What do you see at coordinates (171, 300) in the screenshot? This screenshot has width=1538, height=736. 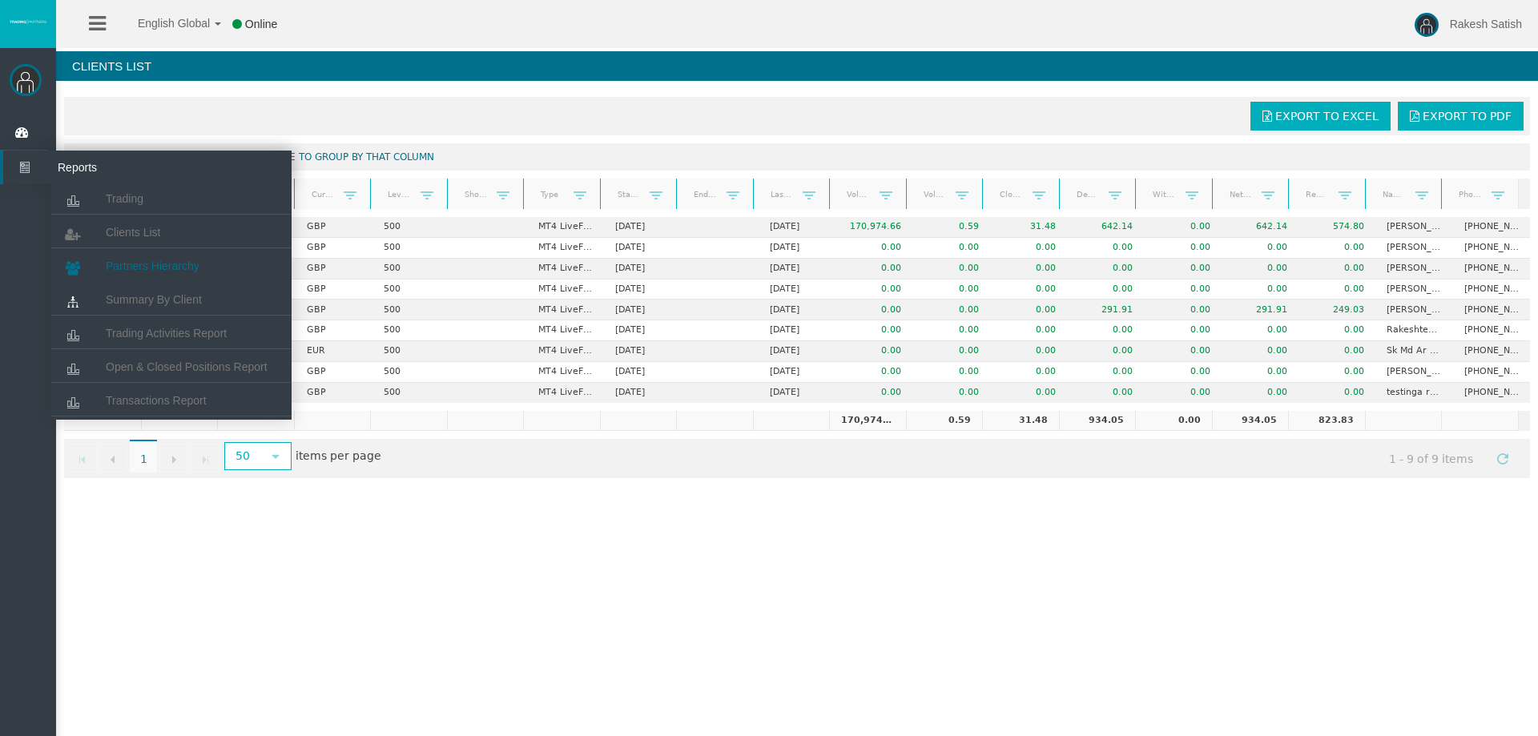 I see `a: Summary By Client` at bounding box center [171, 300].